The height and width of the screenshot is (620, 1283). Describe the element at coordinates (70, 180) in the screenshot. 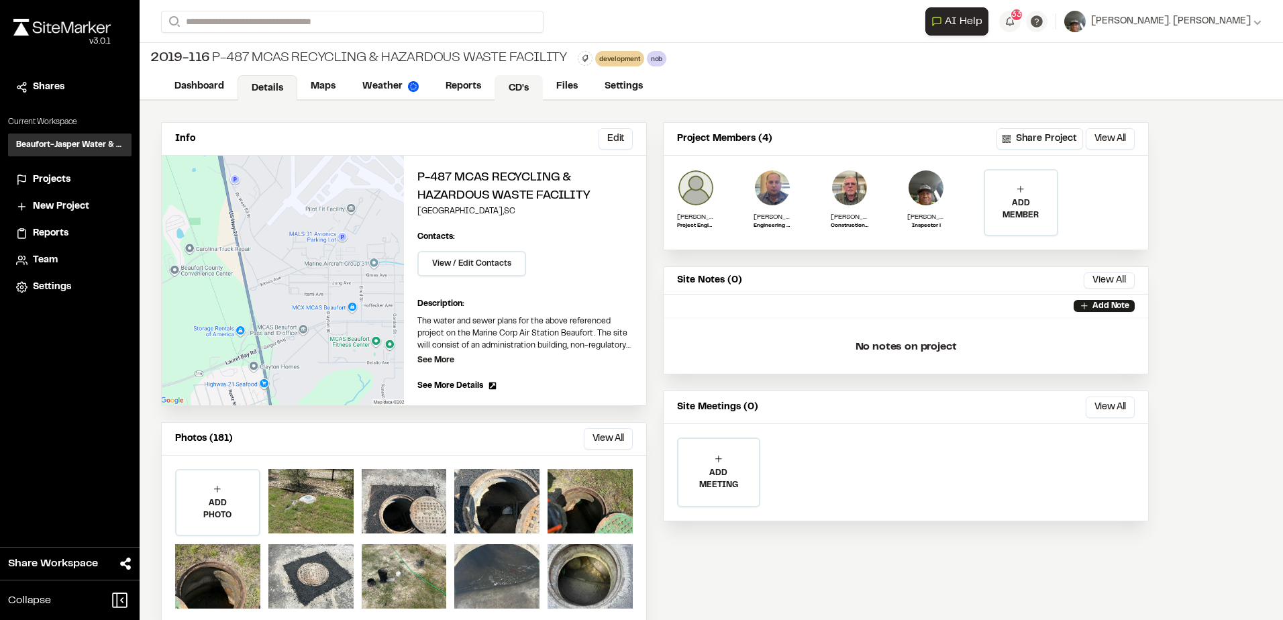

I see `a: Projects` at that location.